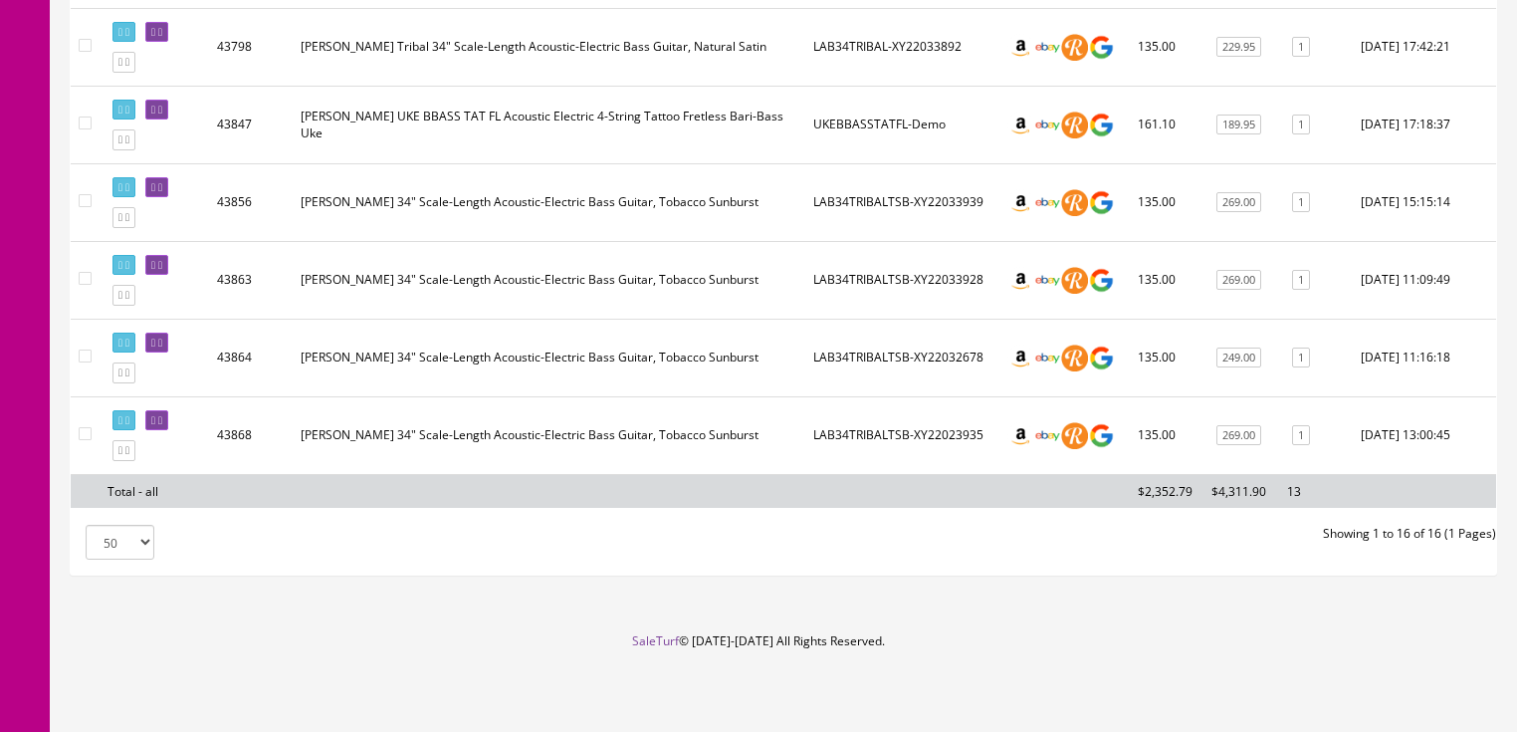 The image size is (1517, 732). Describe the element at coordinates (902, 202) in the screenshot. I see `td: LAB34TRIBALTSB-XY22033939` at that location.